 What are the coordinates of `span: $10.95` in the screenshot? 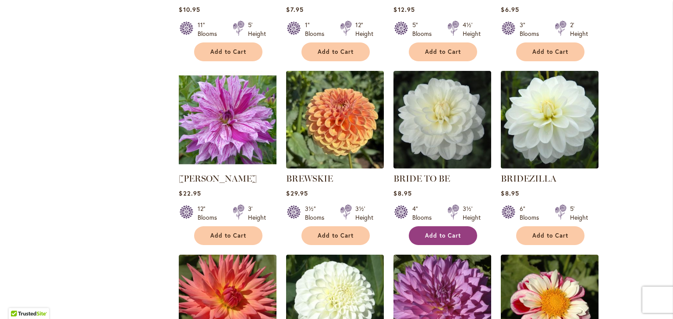 It's located at (189, 9).